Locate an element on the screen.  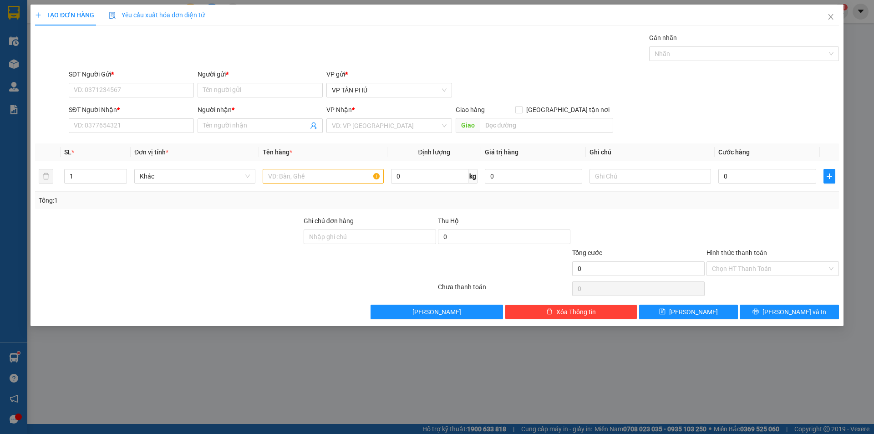
span: Tên hàng is located at coordinates (277, 152).